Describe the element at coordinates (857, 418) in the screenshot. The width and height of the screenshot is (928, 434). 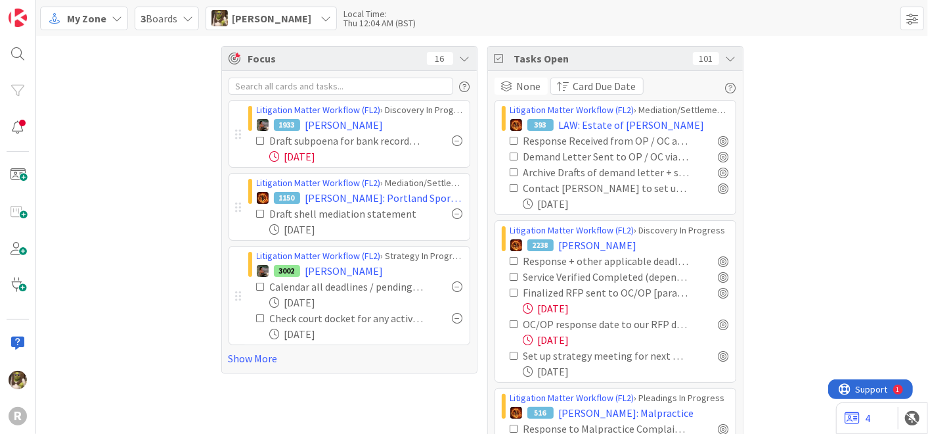
I see `a: 4` at that location.